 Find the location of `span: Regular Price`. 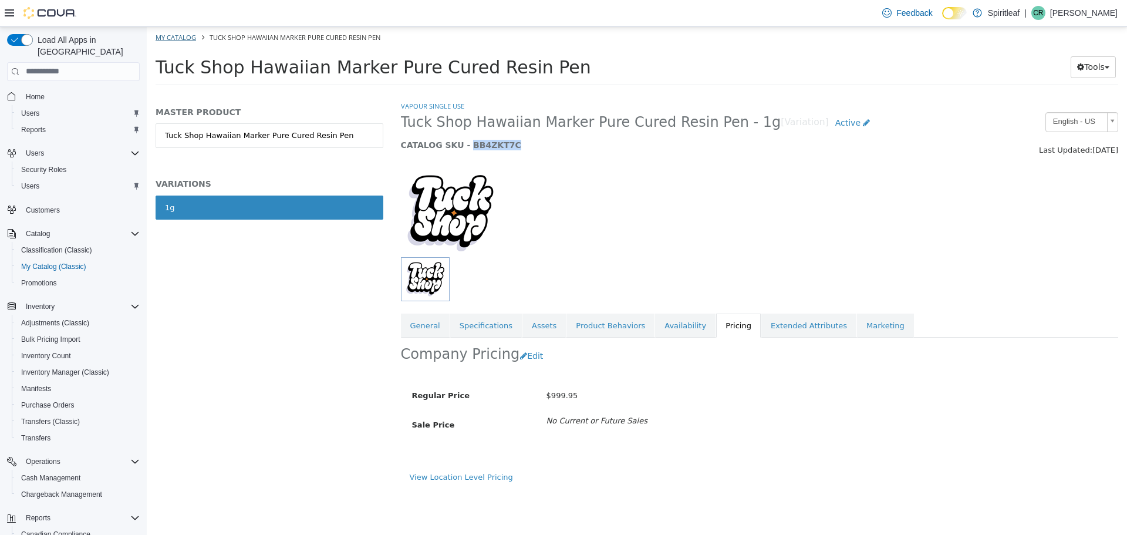

span: Regular Price is located at coordinates (294, 368).